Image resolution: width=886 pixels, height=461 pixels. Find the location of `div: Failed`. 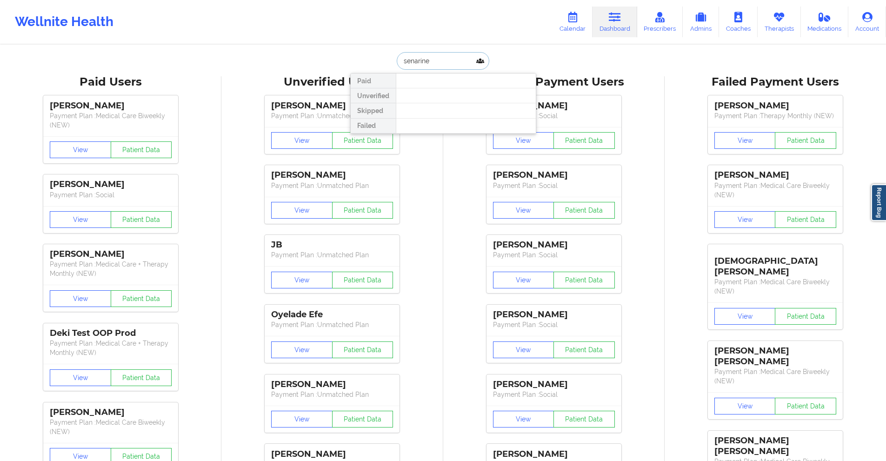

div: Failed is located at coordinates (373, 126).